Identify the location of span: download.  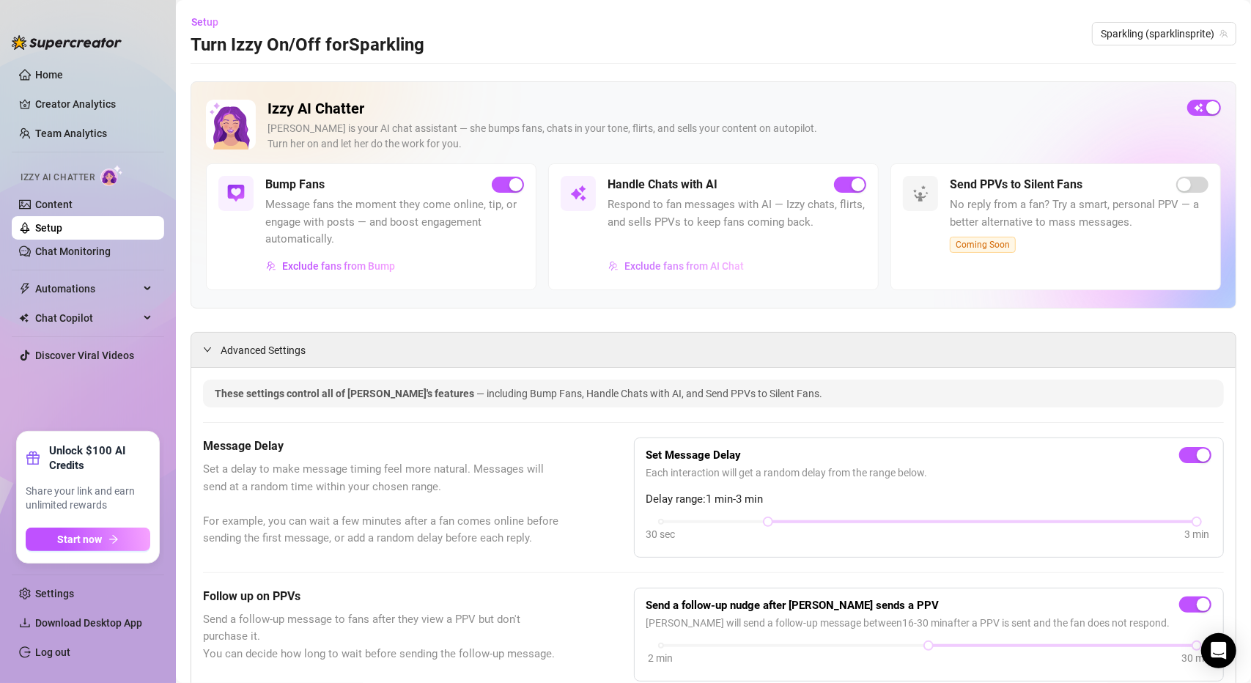
(25, 623).